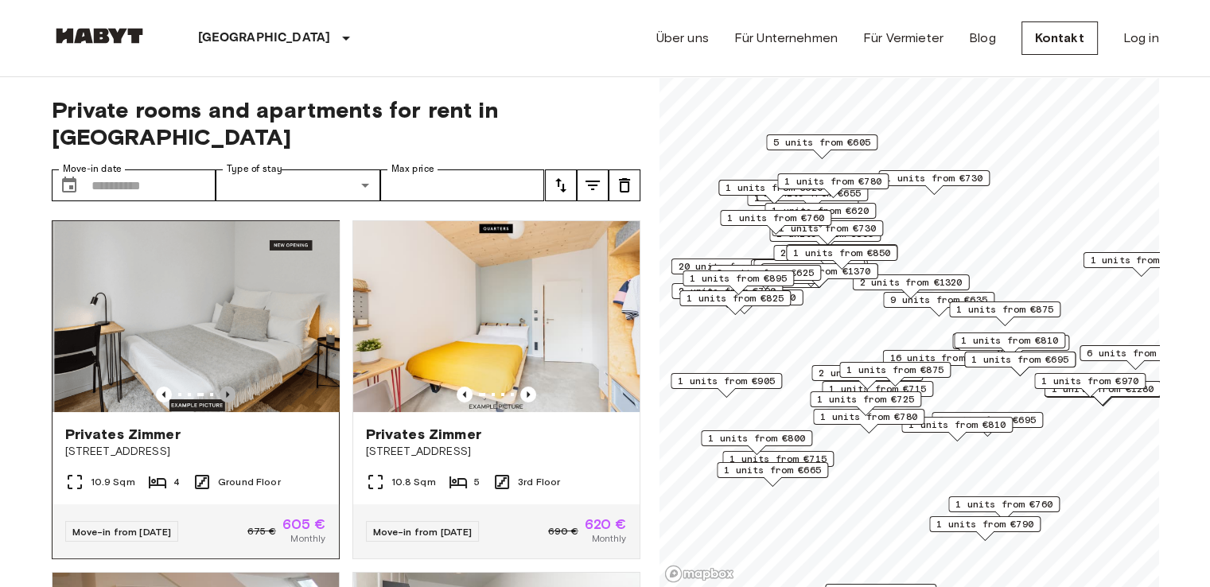 This screenshot has height=587, width=1210. I want to click on span: 1 units from €1100, so click(1141, 260).